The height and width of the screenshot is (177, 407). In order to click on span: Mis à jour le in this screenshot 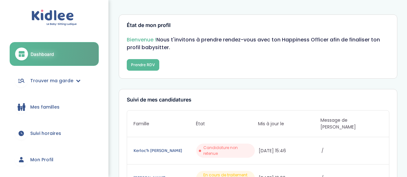, I will do `click(289, 124)`.